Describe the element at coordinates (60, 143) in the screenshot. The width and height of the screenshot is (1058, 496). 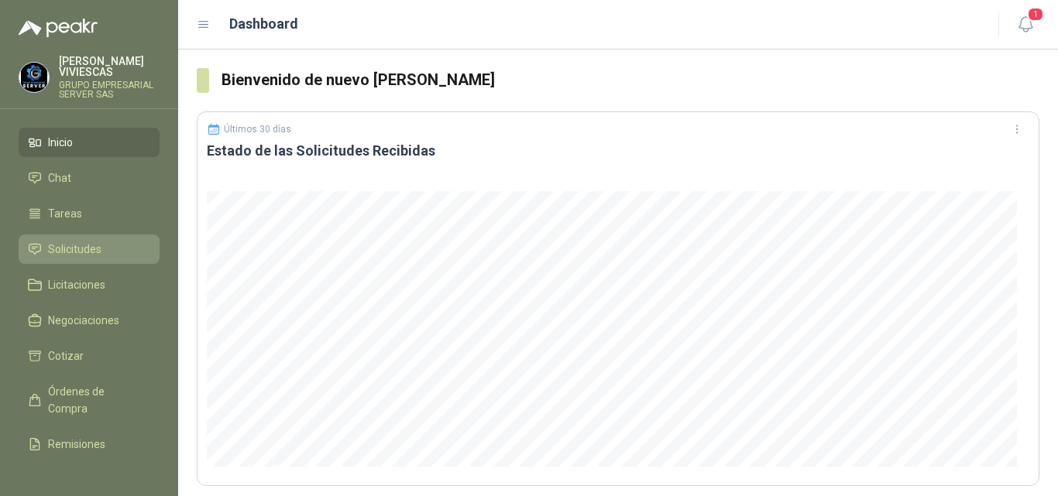
I see `span: Inicio` at that location.